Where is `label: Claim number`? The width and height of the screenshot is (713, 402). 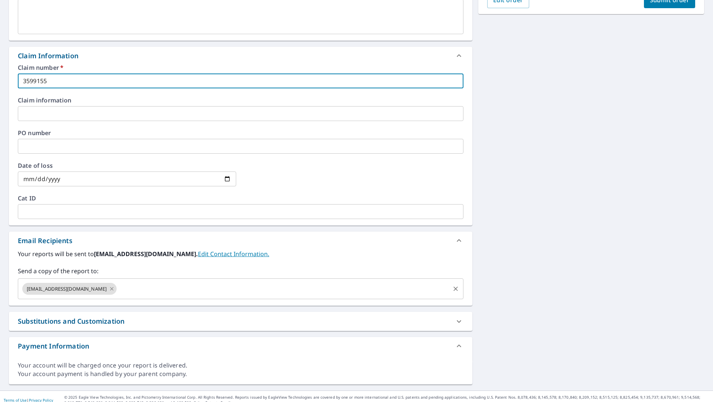 label: Claim number is located at coordinates (241, 68).